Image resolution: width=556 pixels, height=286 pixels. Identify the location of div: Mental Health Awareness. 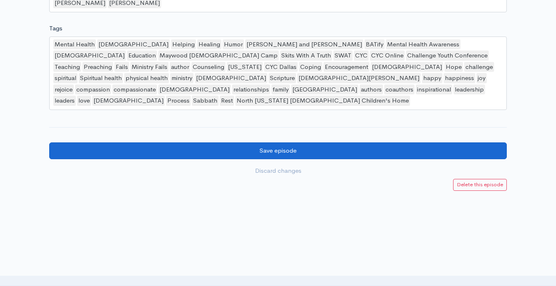
(424, 44).